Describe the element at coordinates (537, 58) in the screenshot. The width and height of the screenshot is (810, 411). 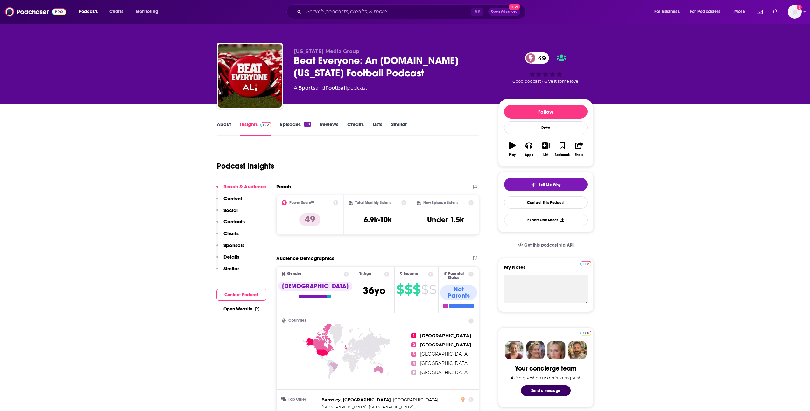
I see `a: 49` at that location.